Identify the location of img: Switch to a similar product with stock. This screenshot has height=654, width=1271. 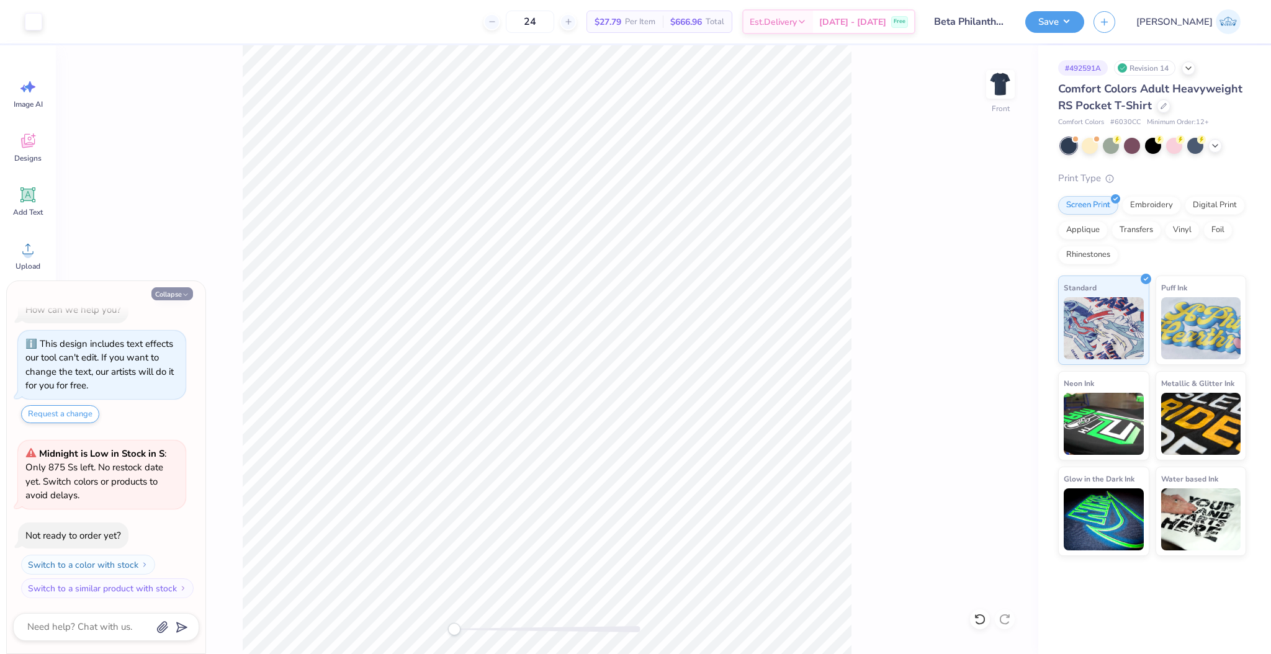
(183, 589).